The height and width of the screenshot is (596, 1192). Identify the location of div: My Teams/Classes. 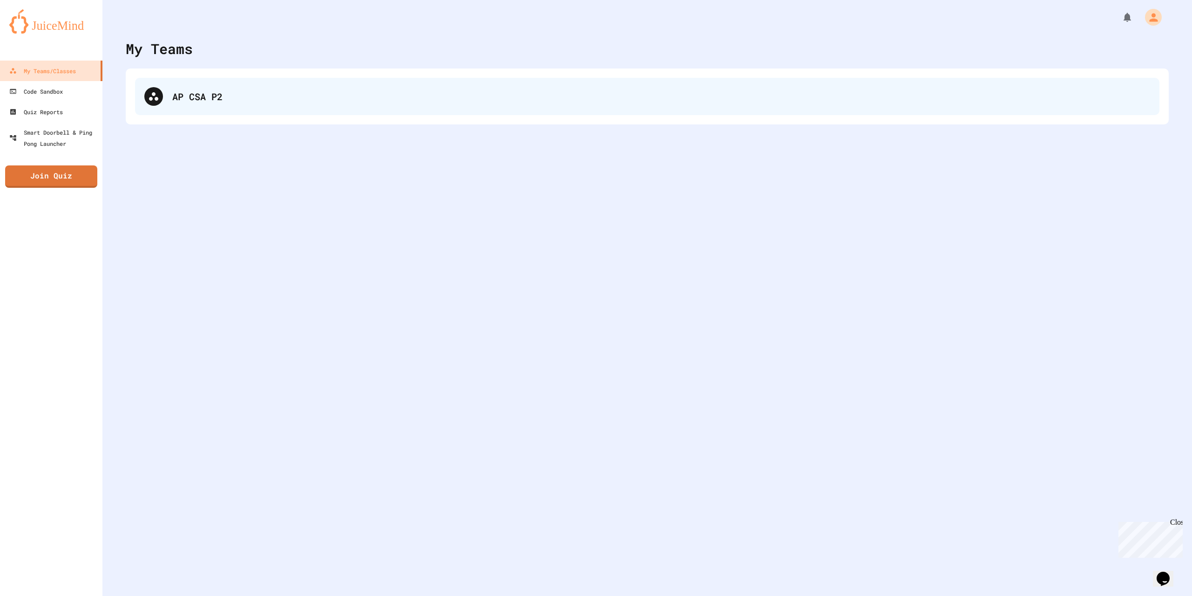
(42, 71).